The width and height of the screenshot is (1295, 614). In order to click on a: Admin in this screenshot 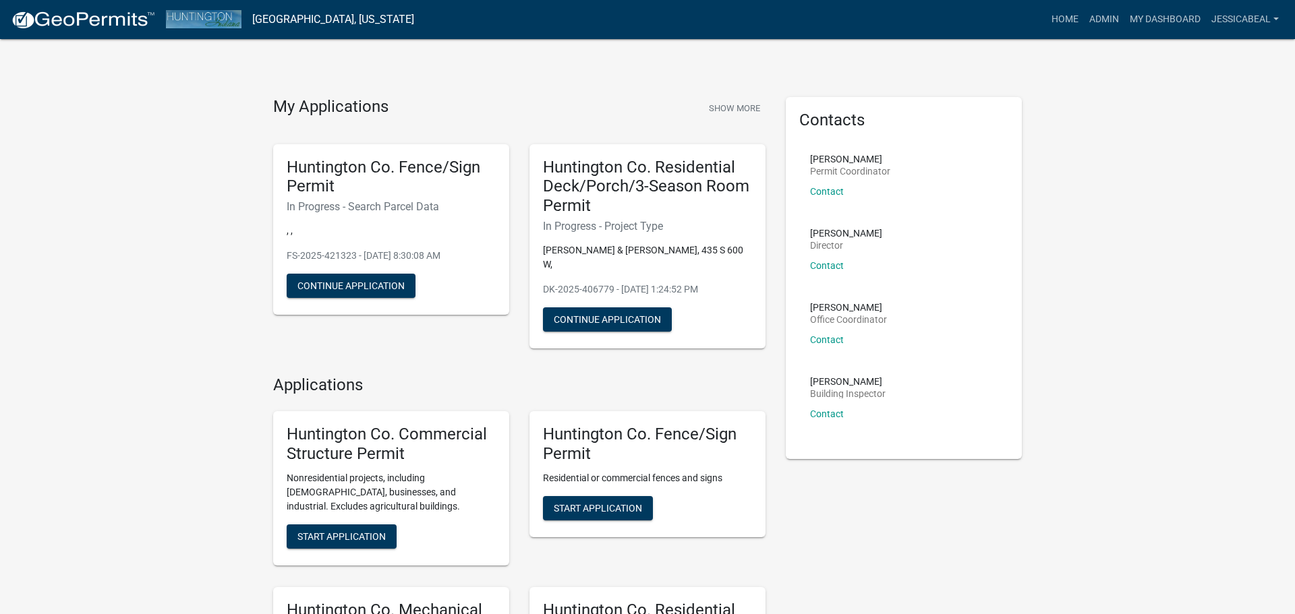, I will do `click(1104, 20)`.